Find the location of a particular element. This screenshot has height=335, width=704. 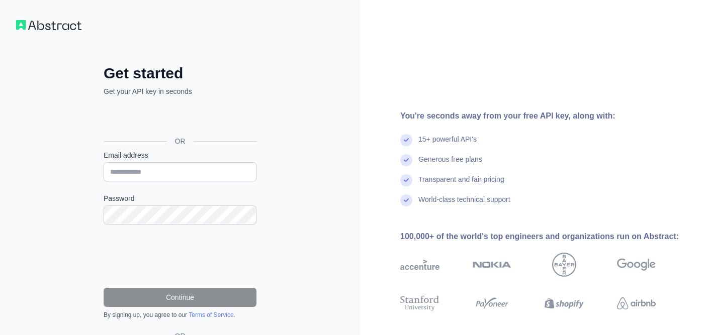

img: shopify is located at coordinates (564, 304).